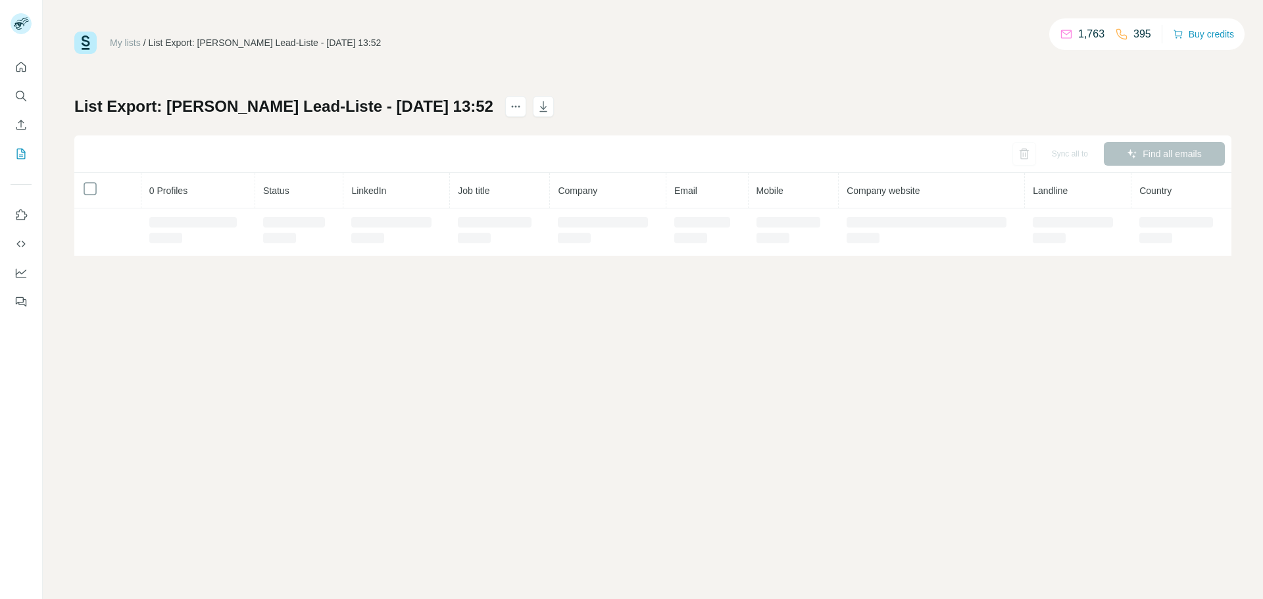 The height and width of the screenshot is (599, 1263). I want to click on span: 0 Profiles, so click(168, 191).